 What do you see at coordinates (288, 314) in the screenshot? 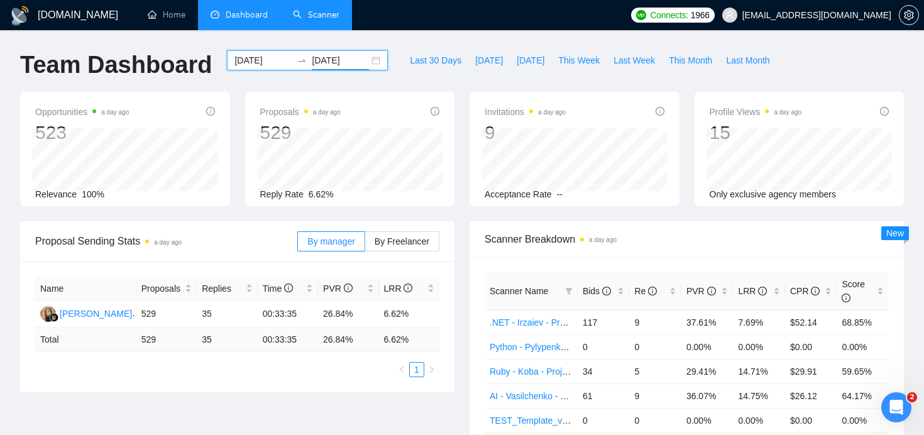
I see `td: 00:33:35` at bounding box center [288, 314].